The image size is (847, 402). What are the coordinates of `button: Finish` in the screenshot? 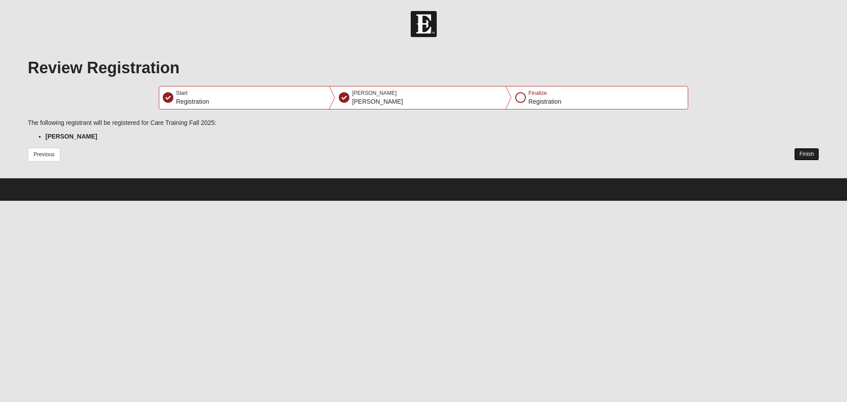 It's located at (807, 154).